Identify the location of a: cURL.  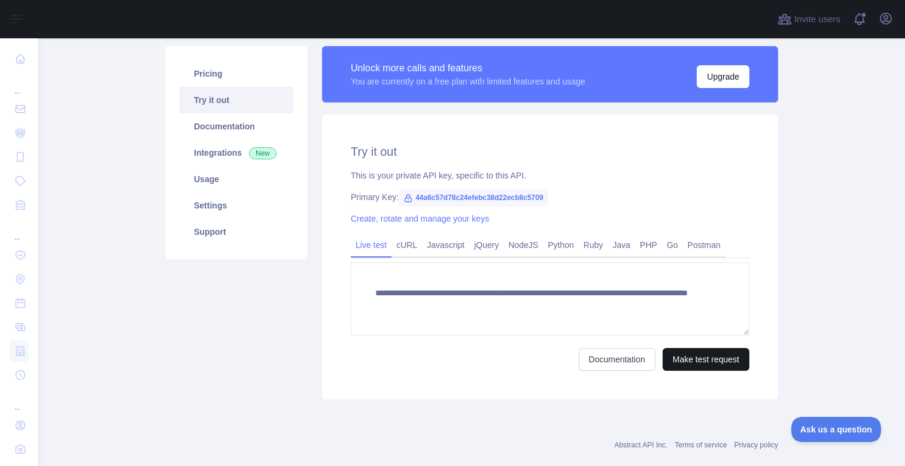
(406, 245).